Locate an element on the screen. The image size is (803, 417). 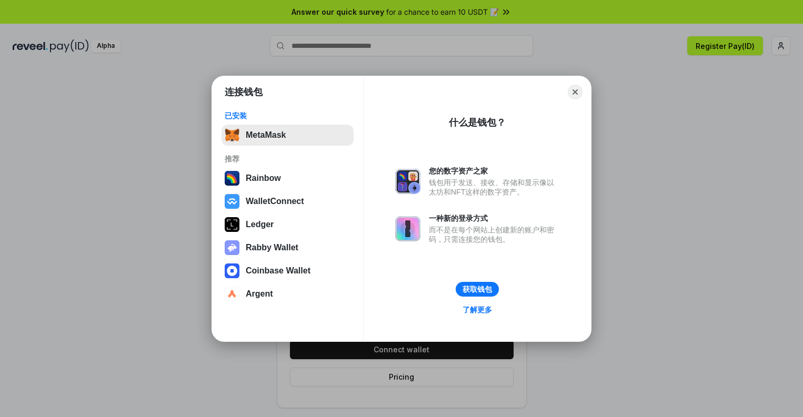
div: 获取钱包 is located at coordinates (477, 289).